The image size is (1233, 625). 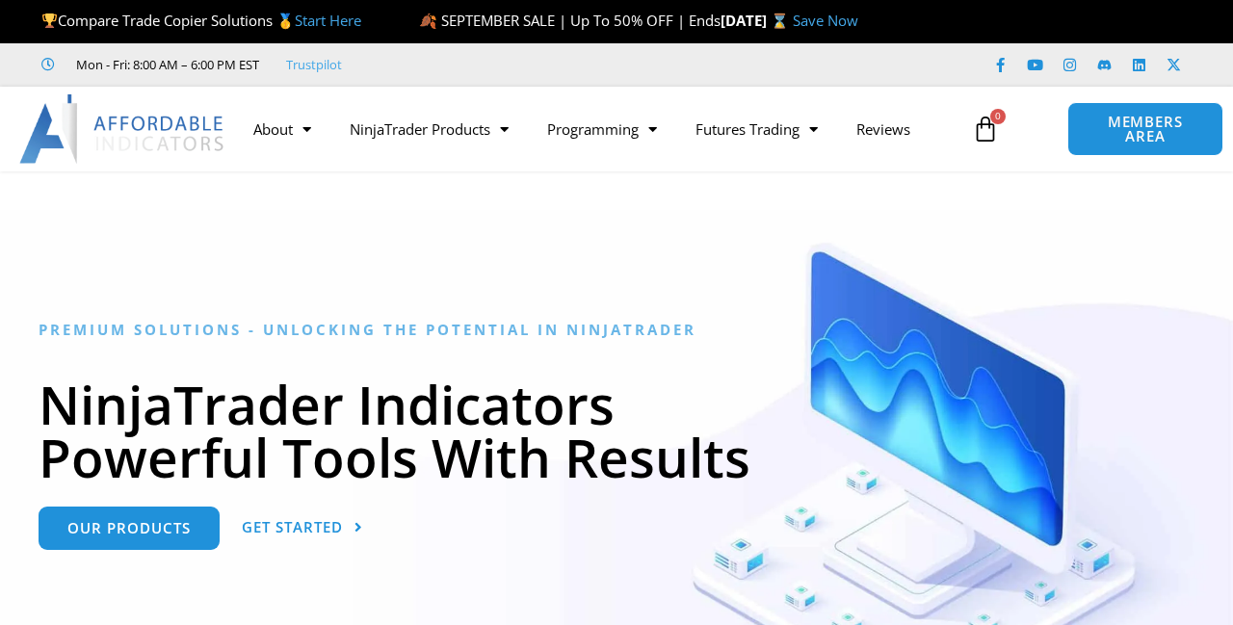 What do you see at coordinates (616, 430) in the screenshot?
I see `h1: NinjaTrader Indicators Powerful Tools With Results` at bounding box center [616, 430].